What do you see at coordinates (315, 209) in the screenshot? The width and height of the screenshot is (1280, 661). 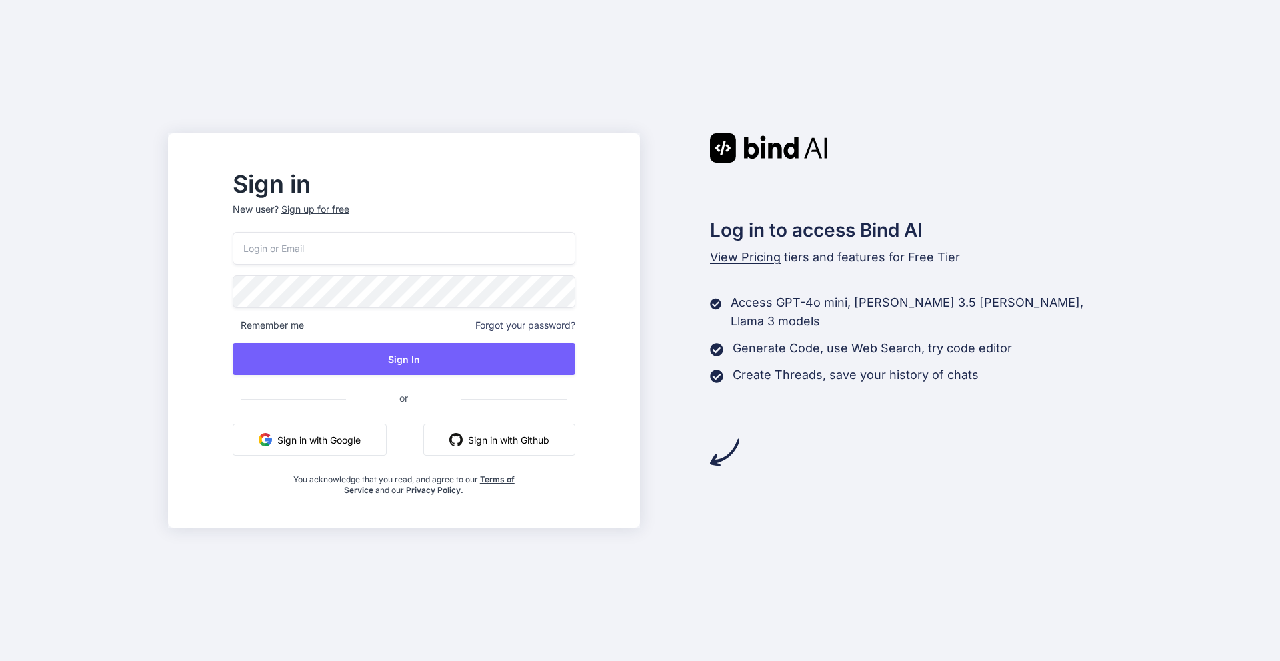 I see `div: Sign up for free` at bounding box center [315, 209].